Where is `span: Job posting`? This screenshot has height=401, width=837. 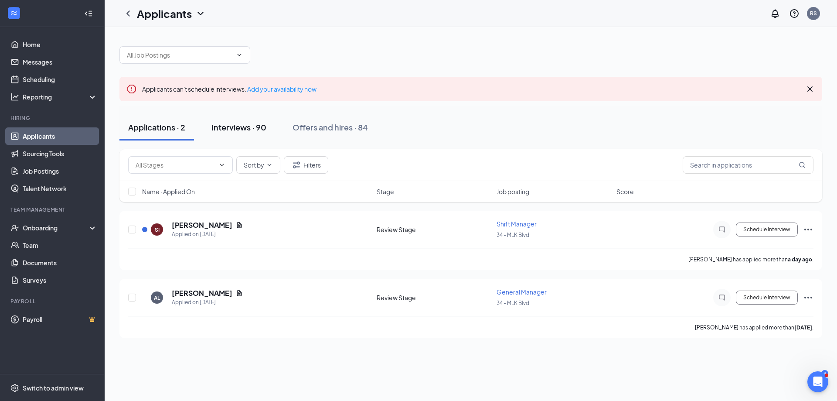
span: Job posting is located at coordinates (513, 191).